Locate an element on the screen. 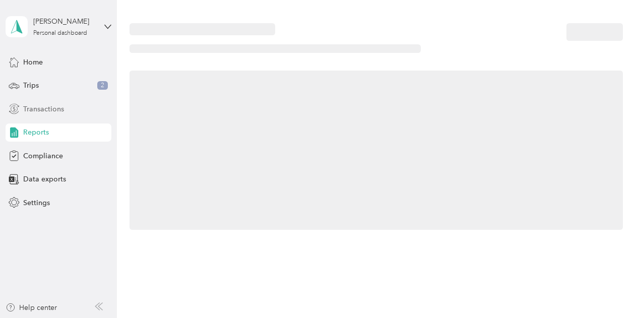 The width and height of the screenshot is (640, 318). span: Transactions is located at coordinates (43, 109).